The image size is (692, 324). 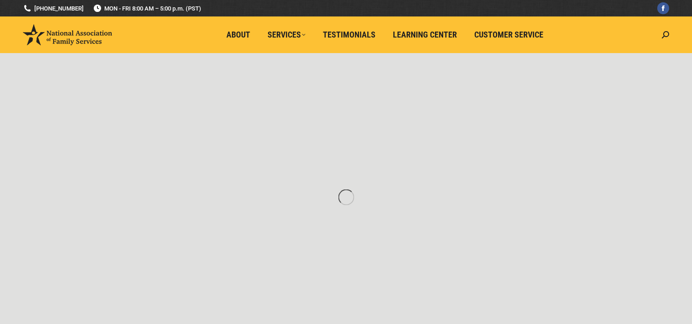 I want to click on a: About, so click(x=238, y=35).